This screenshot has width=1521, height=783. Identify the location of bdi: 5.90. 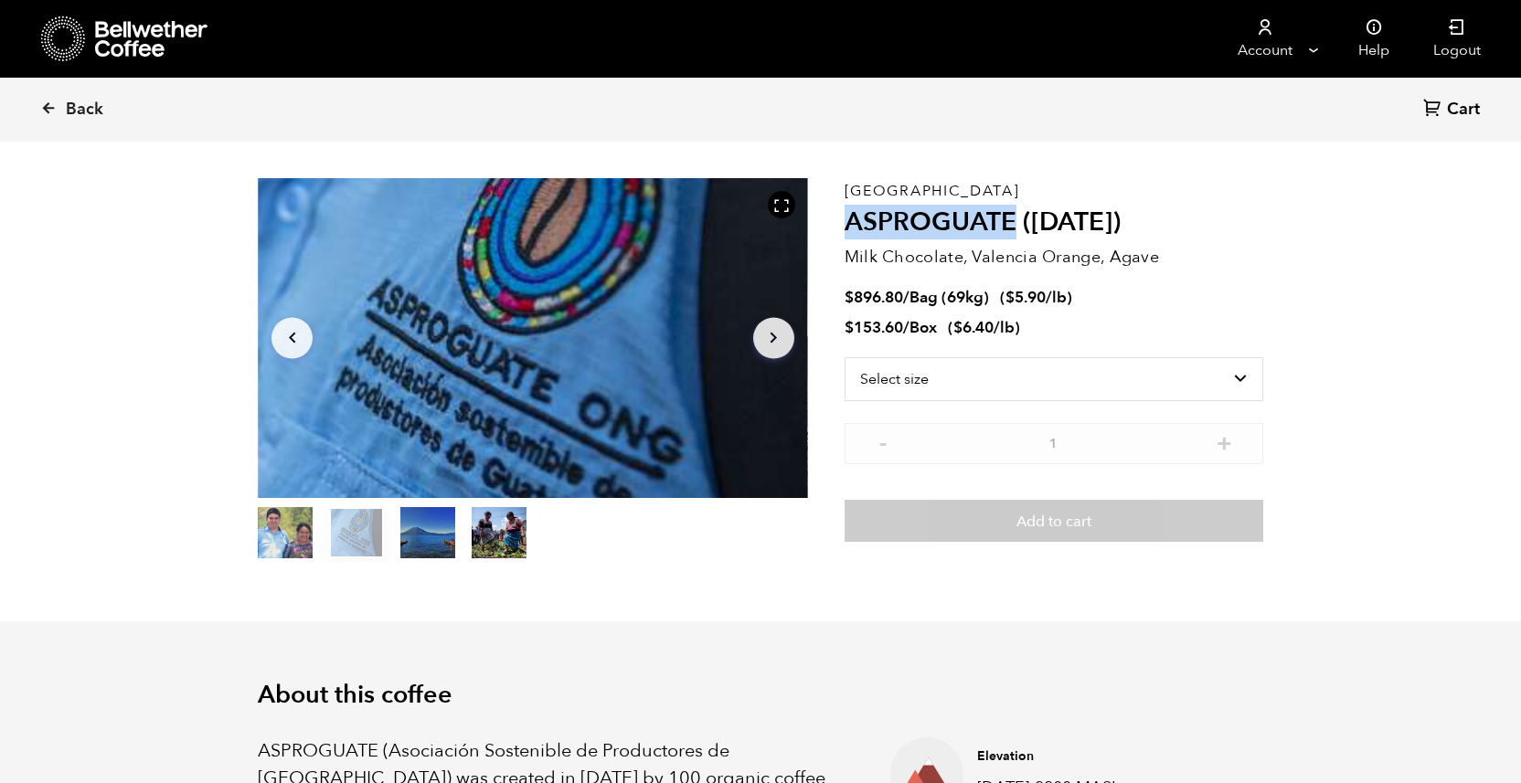
(1026, 297).